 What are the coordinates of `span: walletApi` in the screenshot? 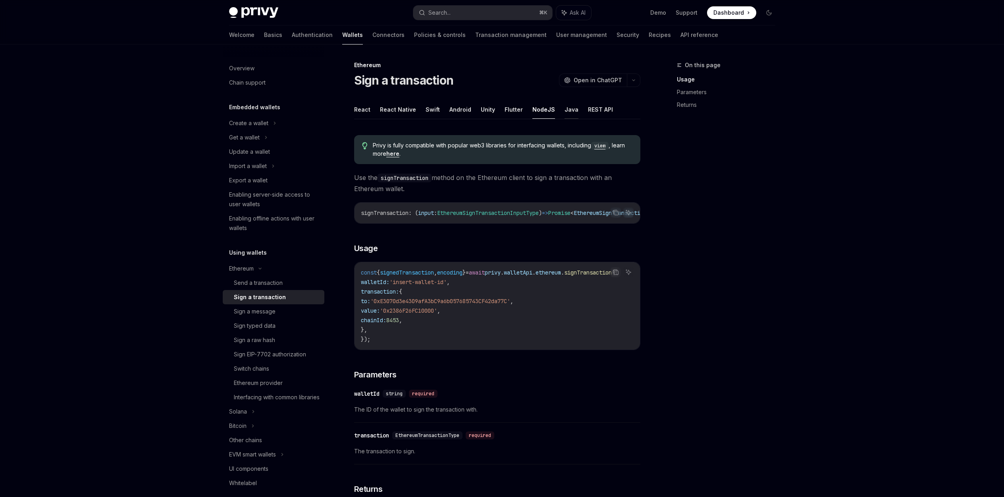 It's located at (518, 272).